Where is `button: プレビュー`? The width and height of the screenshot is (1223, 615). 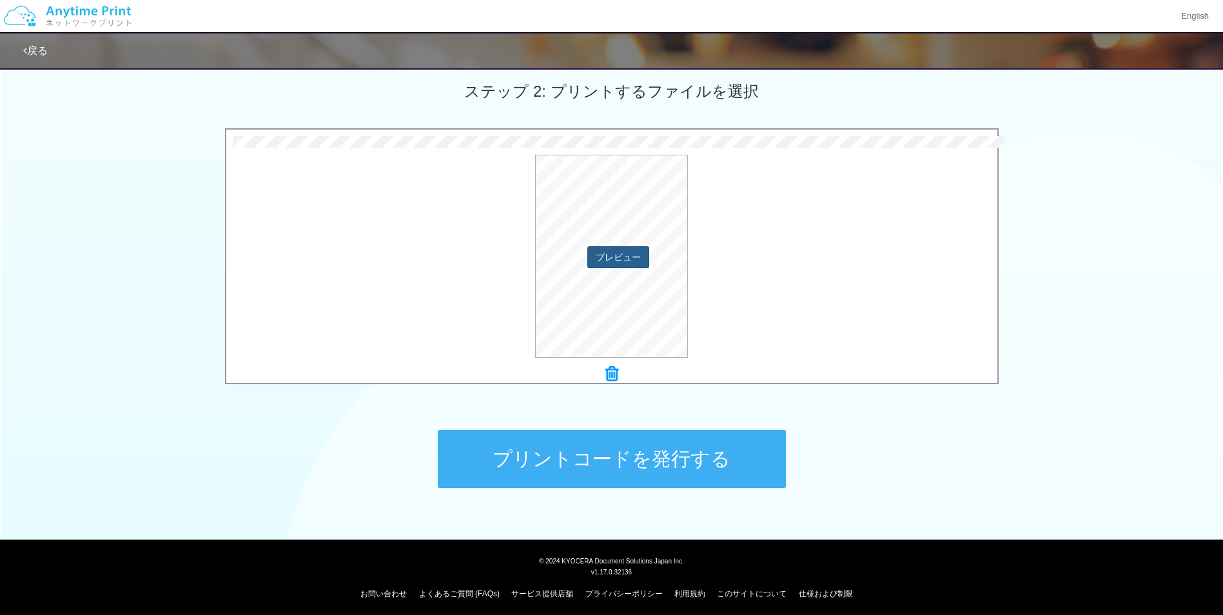
button: プレビュー is located at coordinates (618, 257).